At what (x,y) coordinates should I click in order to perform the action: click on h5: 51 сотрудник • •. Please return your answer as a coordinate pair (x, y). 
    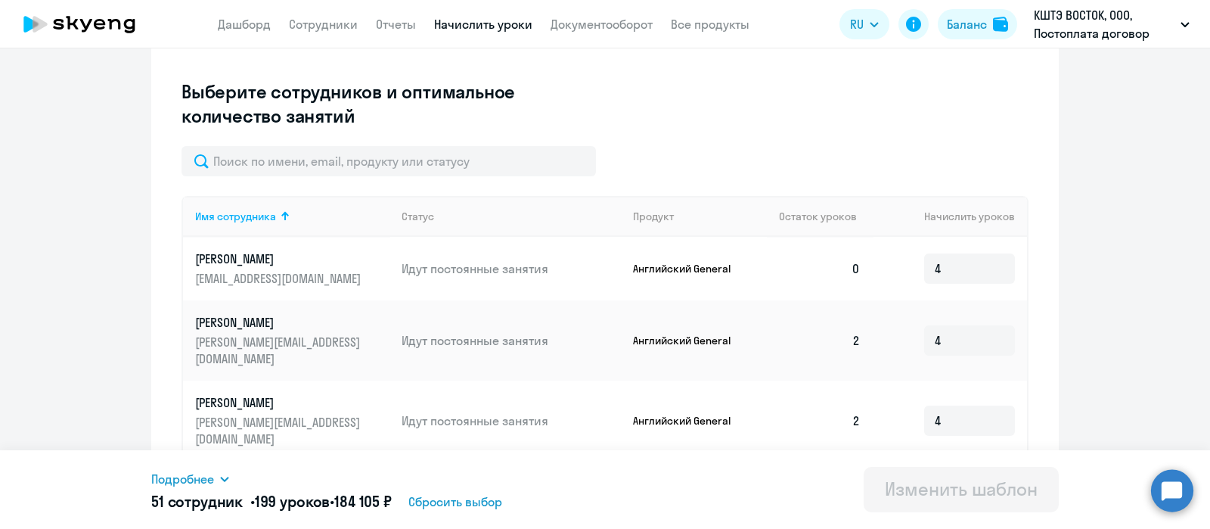
    Looking at the image, I should click on (272, 501).